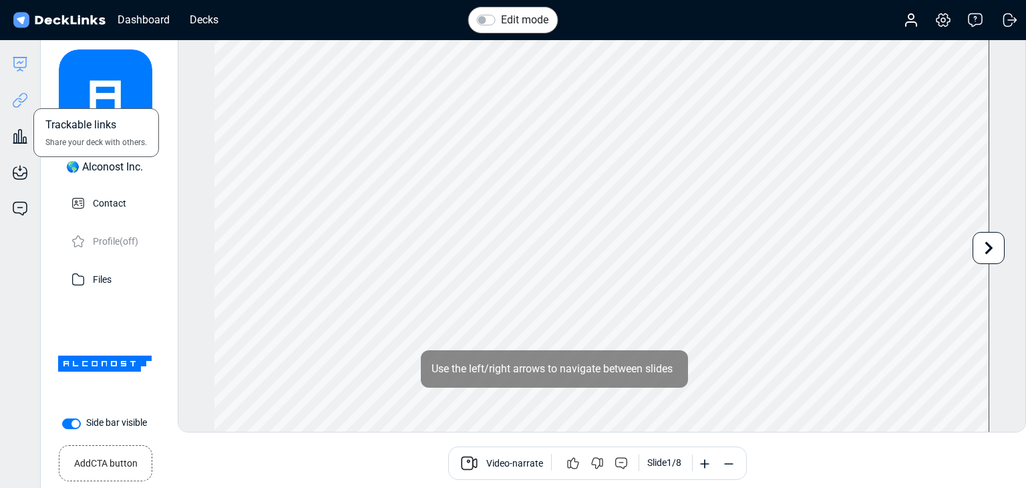 The width and height of the screenshot is (1026, 488). What do you see at coordinates (554, 369) in the screenshot?
I see `div: Use the left/right arrows to navigate between slides` at bounding box center [554, 369].